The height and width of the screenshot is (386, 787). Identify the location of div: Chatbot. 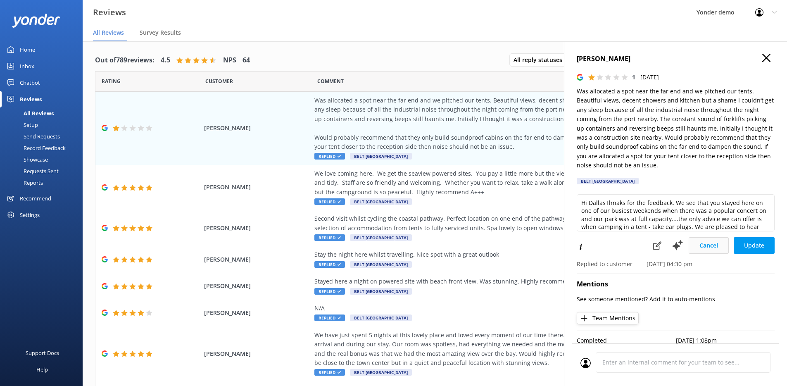
(30, 83).